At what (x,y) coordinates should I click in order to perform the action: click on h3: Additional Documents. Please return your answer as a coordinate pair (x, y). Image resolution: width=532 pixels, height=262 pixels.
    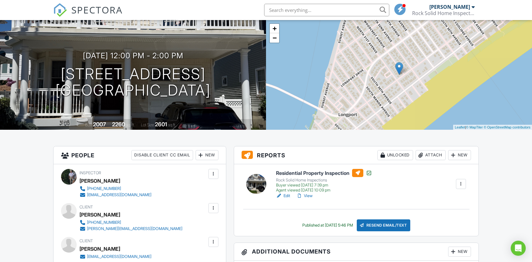
    Looking at the image, I should click on (356, 251).